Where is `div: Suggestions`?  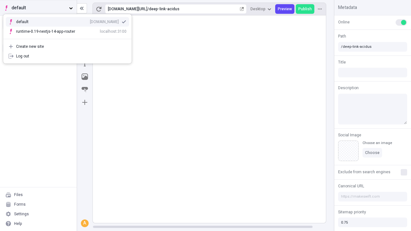
div: Suggestions is located at coordinates (67, 27).